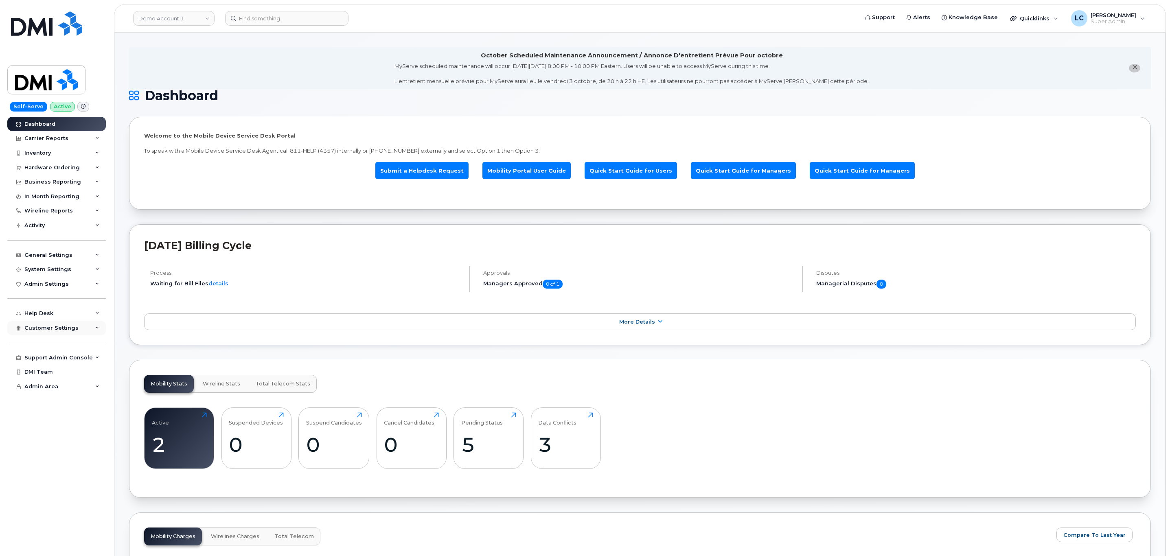 This screenshot has height=556, width=1170. What do you see at coordinates (181, 96) in the screenshot?
I see `span: Dashboard` at bounding box center [181, 96].